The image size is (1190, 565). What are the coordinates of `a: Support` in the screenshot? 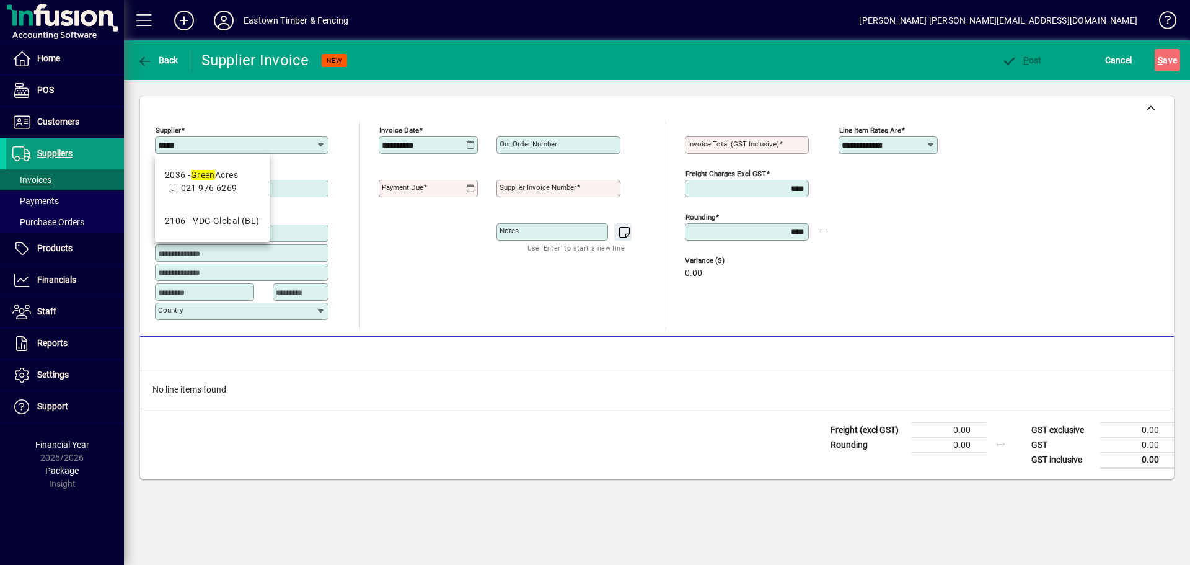 It's located at (65, 407).